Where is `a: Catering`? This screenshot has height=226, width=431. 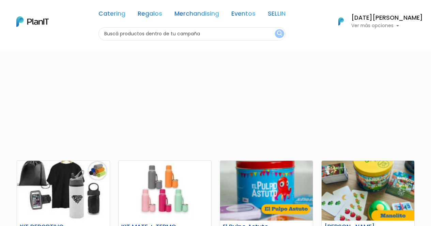
a: Catering is located at coordinates (112, 15).